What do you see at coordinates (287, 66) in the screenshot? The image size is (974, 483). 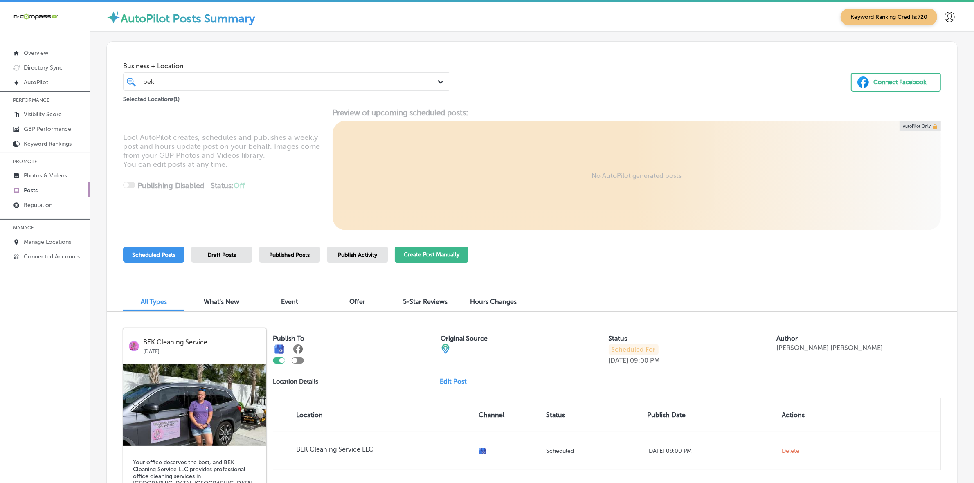 I see `span: Business + Location` at bounding box center [287, 66].